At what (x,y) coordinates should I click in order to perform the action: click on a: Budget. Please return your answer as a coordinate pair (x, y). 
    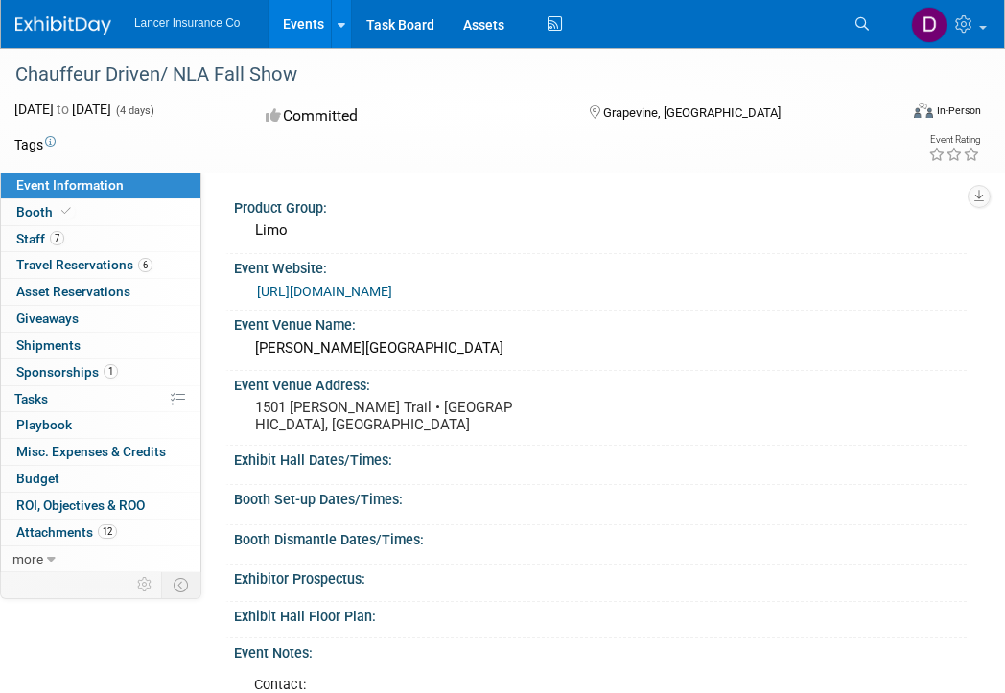
    Looking at the image, I should click on (101, 478).